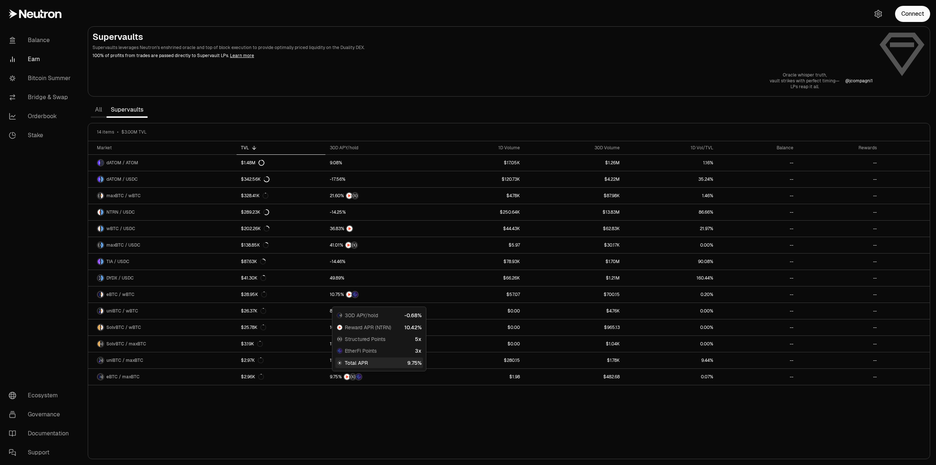 The width and height of the screenshot is (936, 465). Describe the element at coordinates (379, 196) in the screenshot. I see `a: NTRNStructured Points` at that location.